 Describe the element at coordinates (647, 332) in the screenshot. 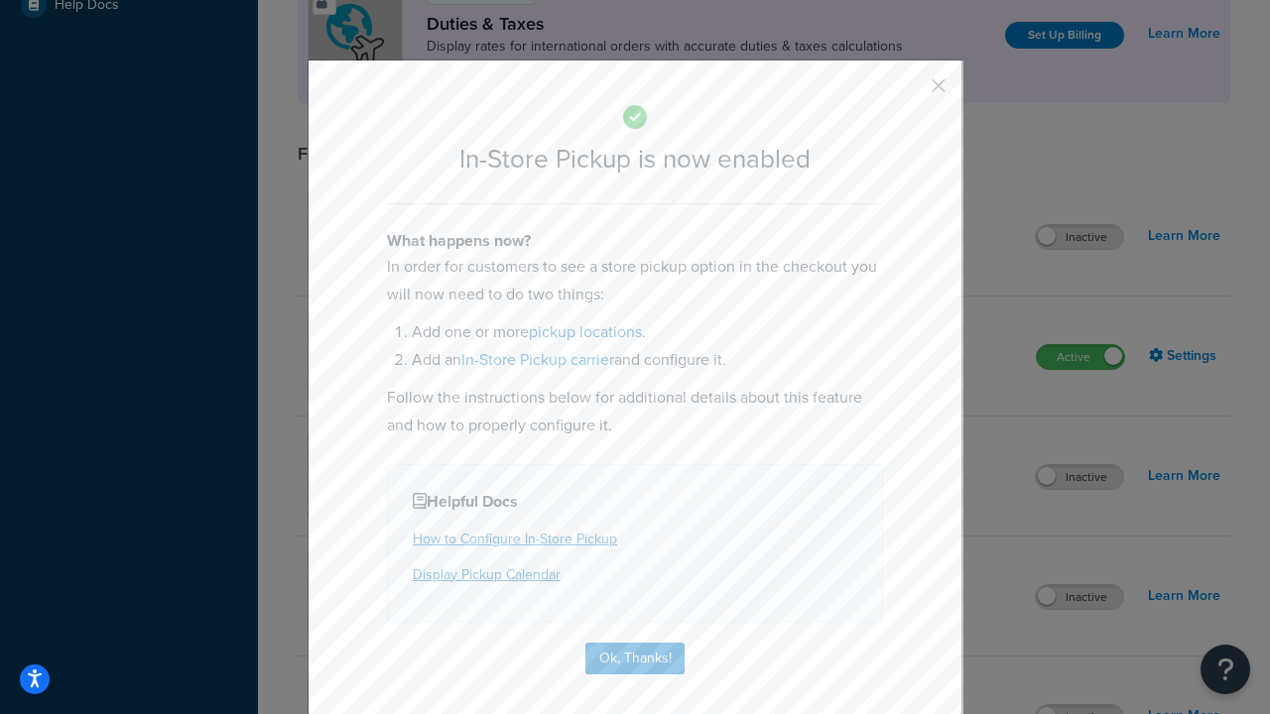

I see `li: Add one or more .` at that location.